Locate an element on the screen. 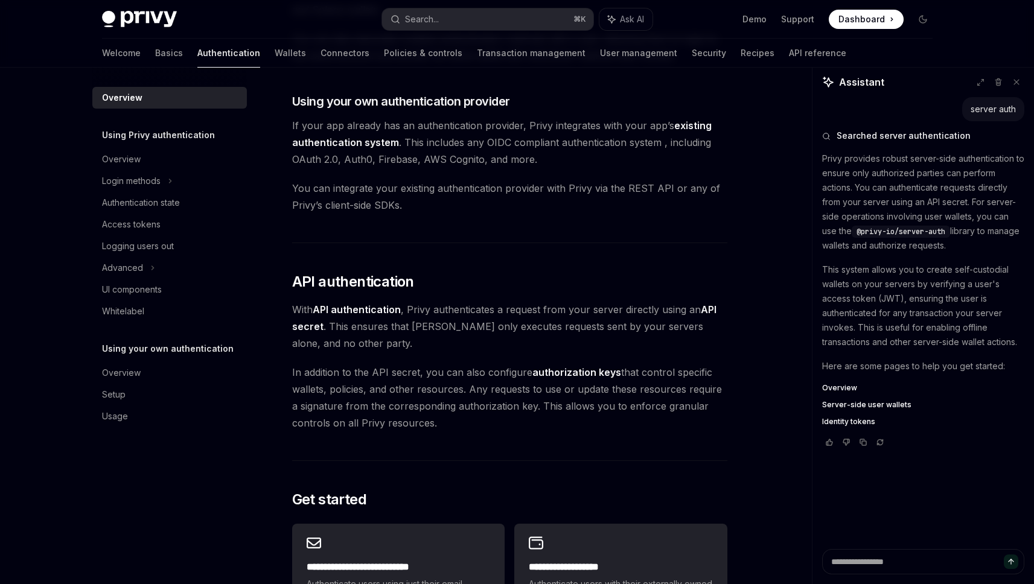 The image size is (1034, 584). a: UI components is located at coordinates (170, 290).